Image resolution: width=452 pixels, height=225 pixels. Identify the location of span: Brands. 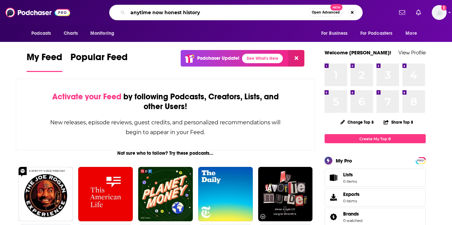
(351, 213).